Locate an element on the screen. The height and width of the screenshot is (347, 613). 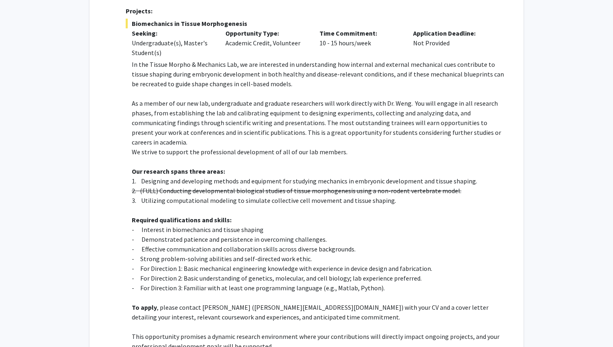
p: In the Tissue Morpho & Mechanics Lab, we are interested in understanding how internal and externa... is located at coordinates (319, 74).